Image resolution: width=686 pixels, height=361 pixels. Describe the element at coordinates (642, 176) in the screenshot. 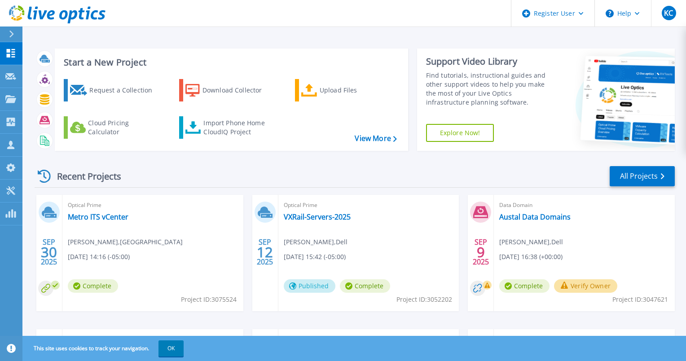

I see `a: All Projects` at that location.